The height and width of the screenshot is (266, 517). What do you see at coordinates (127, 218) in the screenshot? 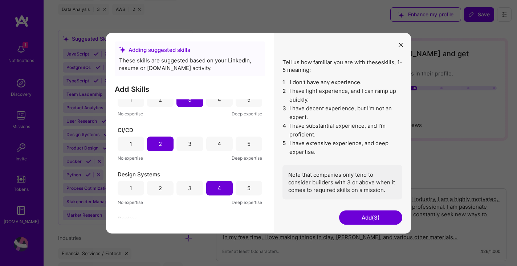
I see `span: Docker` at bounding box center [127, 218].